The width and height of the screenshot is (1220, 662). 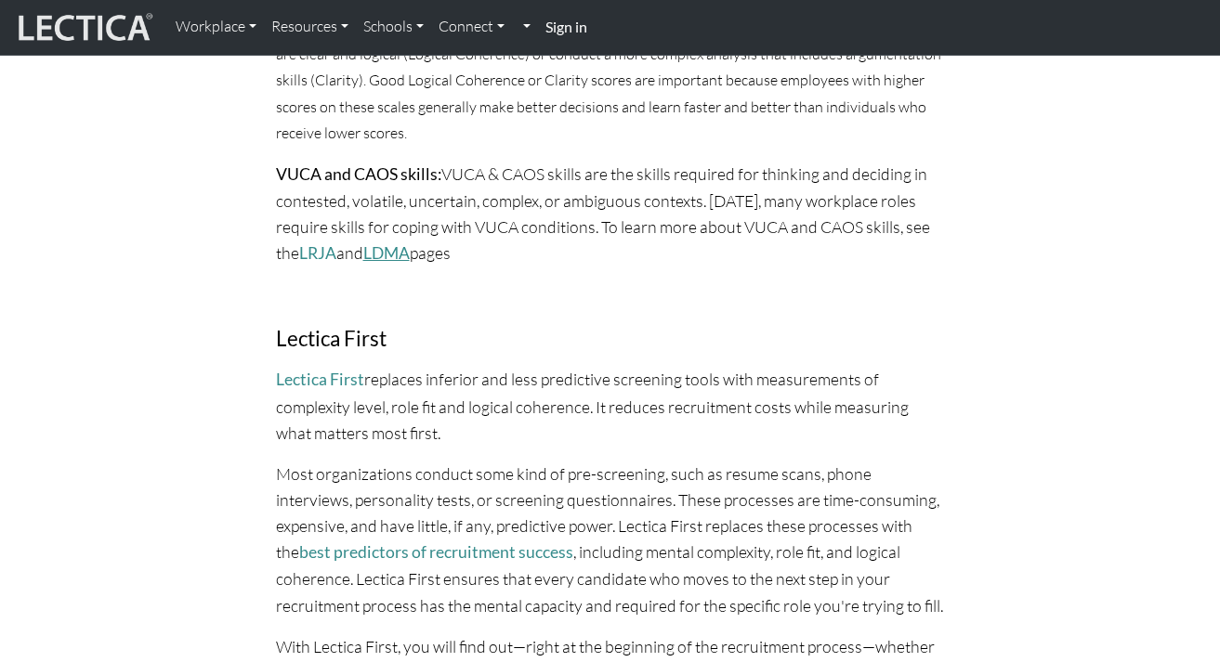 I want to click on p: replaces inferior and less predictive screening tools with measurements of complexity level, role..., so click(x=610, y=405).